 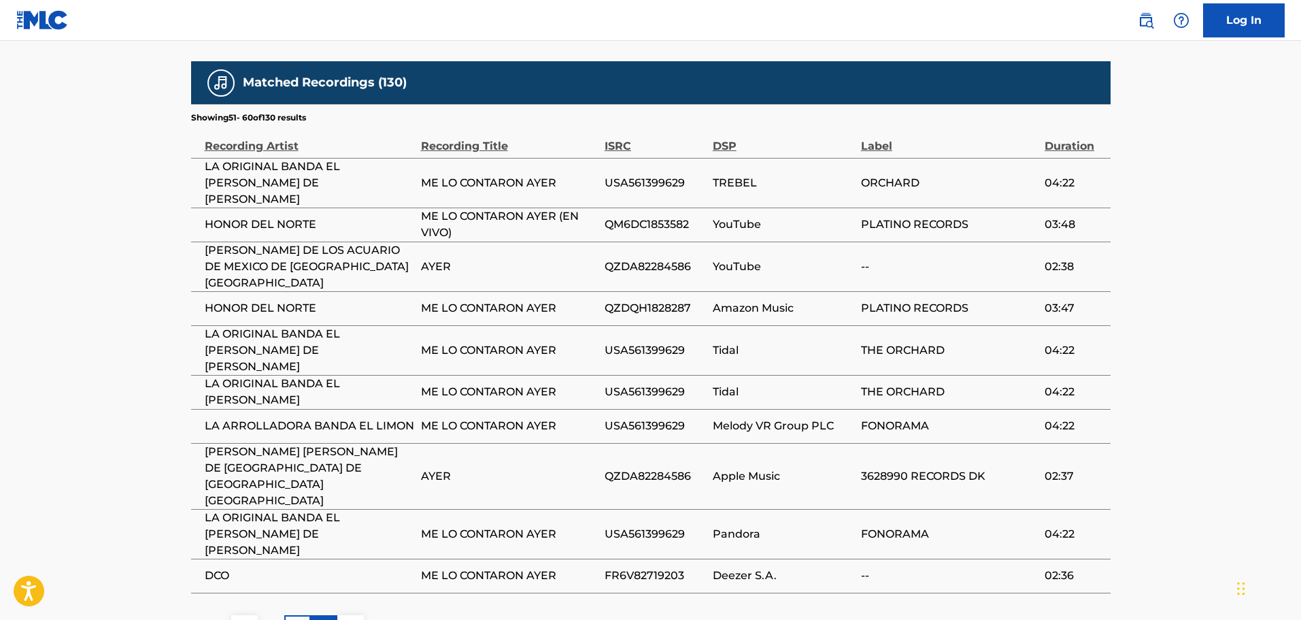 I want to click on h5: Matched Recordings (130), so click(x=324, y=82).